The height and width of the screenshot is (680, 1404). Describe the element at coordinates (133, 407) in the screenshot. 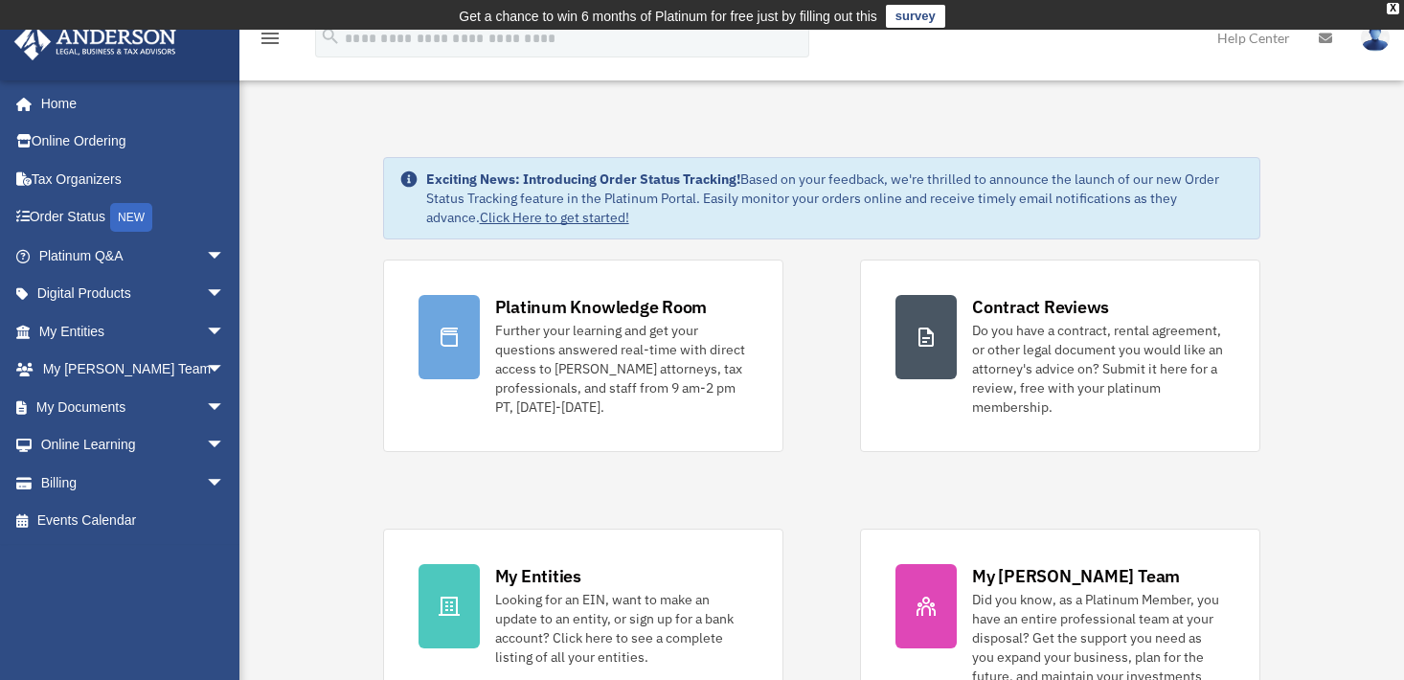

I see `a: My Documentsarrow_drop_down` at that location.